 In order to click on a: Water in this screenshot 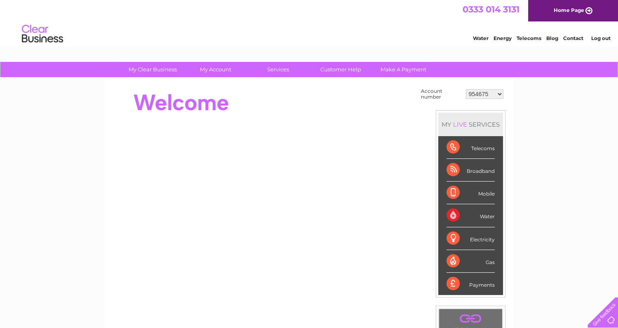, I will do `click(480, 38)`.